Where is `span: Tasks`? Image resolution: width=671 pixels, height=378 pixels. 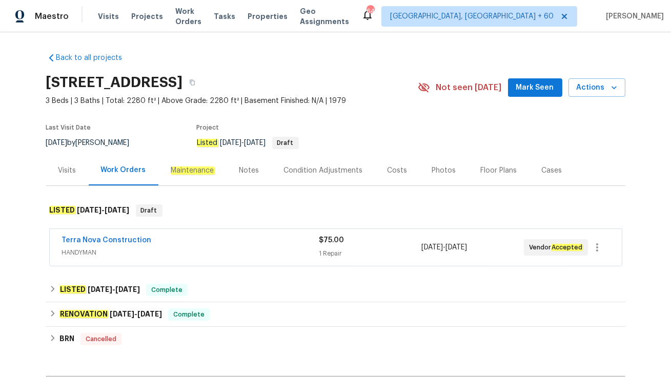
span: Tasks is located at coordinates (224, 16).